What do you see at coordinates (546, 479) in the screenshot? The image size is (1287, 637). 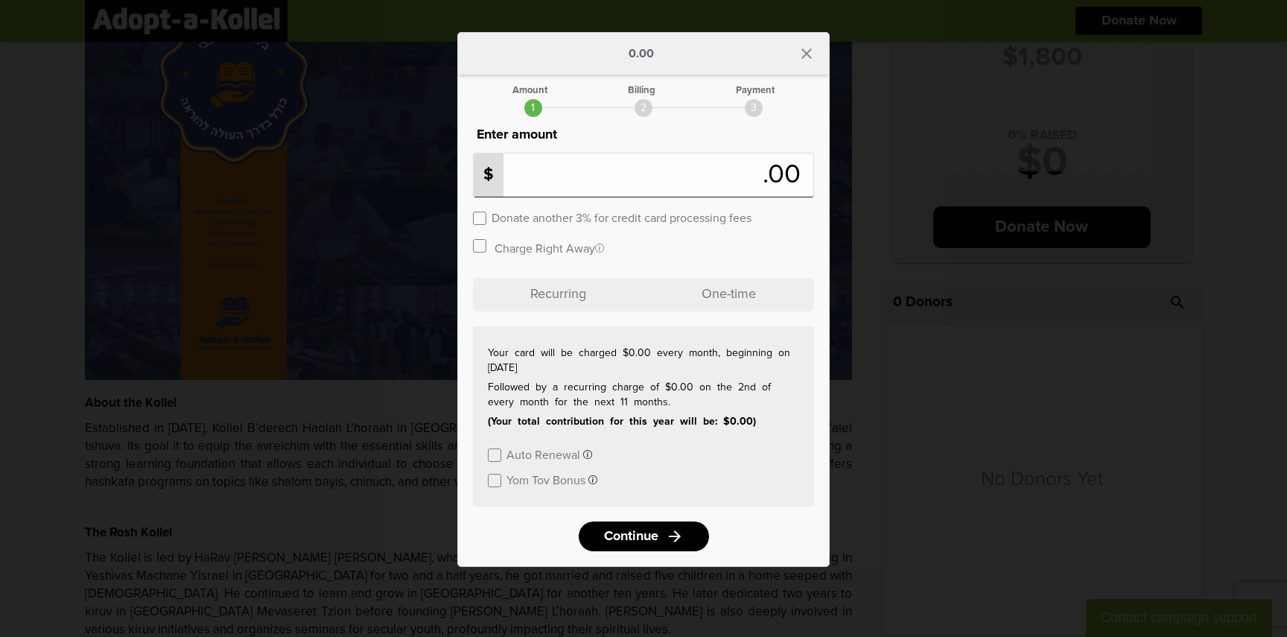 I see `label: Yom Tov Bonus` at bounding box center [546, 479].